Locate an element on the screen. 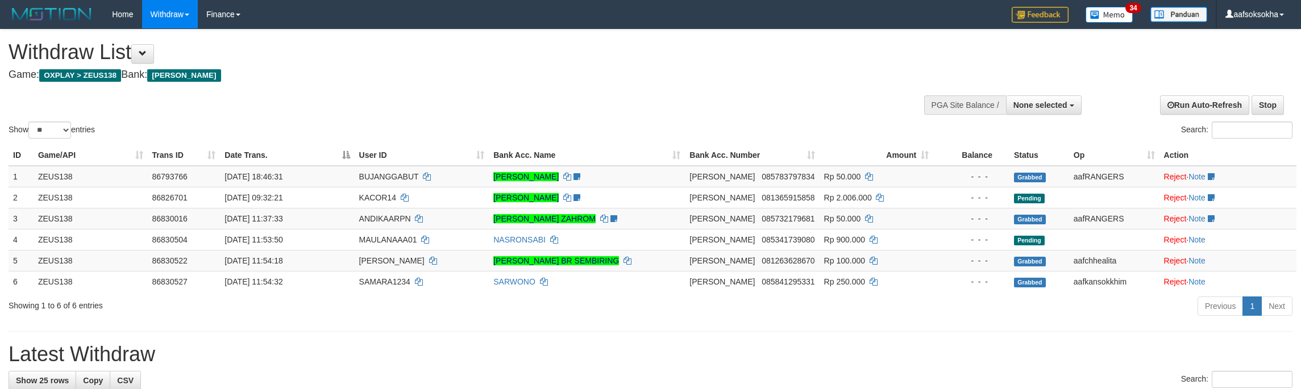  a: Stop is located at coordinates (1268, 105).